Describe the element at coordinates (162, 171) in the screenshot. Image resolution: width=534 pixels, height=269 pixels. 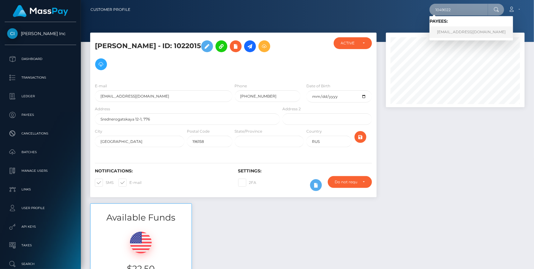
I see `h6: Notifications:` at that location.